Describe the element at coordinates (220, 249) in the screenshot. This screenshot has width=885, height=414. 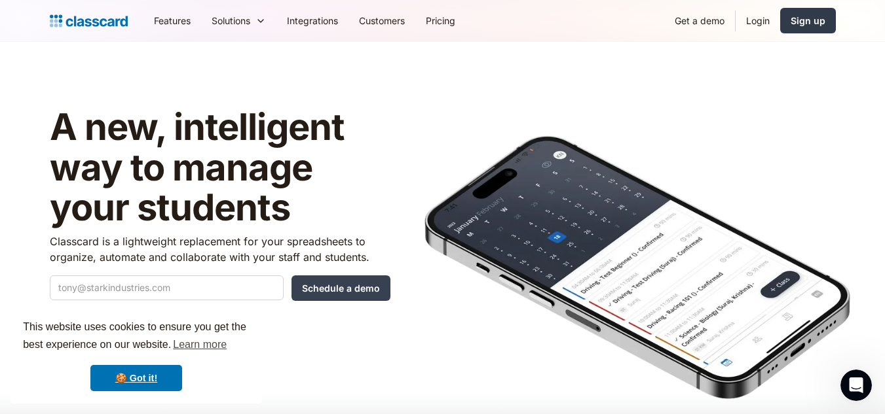
I see `p: Classcard is a lightweight replacement for your spreadsheets to organize, automate and collaborat...` at that location.